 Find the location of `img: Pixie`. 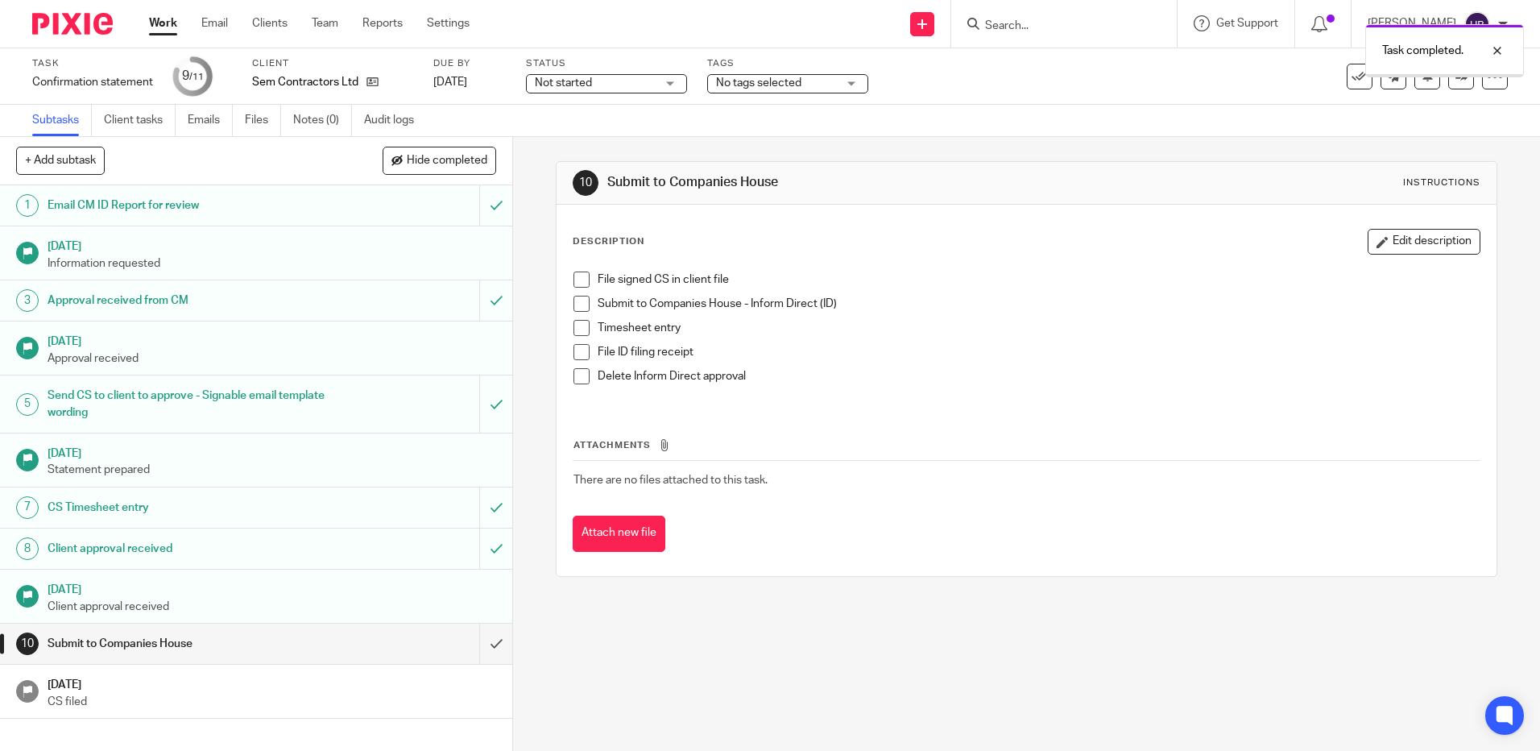

img: Pixie is located at coordinates (73, 23).